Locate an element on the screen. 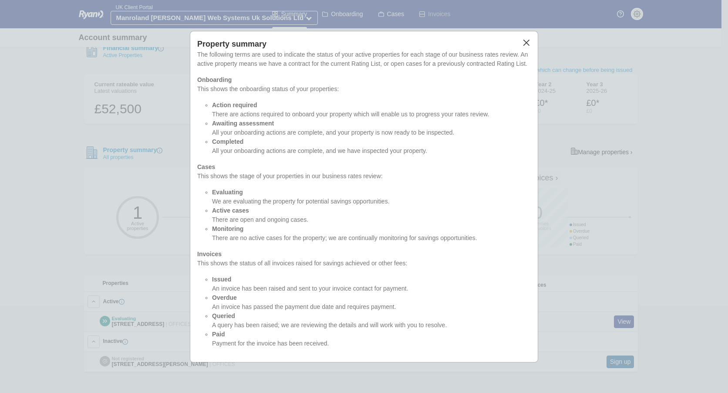 This screenshot has width=728, height=393. li: All your onboarding actions are complete, and we have inspected your property. is located at coordinates (372, 146).